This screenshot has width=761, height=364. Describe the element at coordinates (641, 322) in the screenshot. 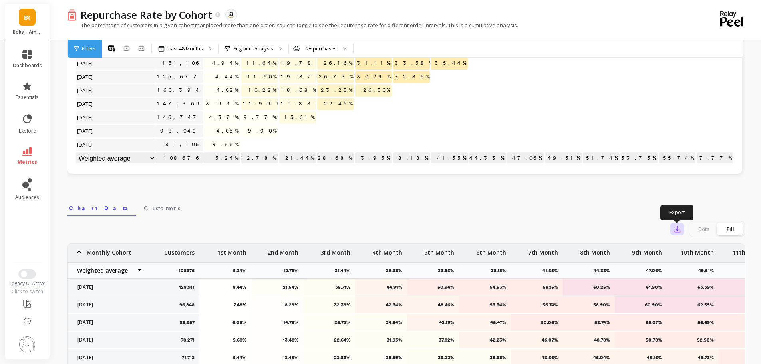

I see `p: 55.07%` at that location.